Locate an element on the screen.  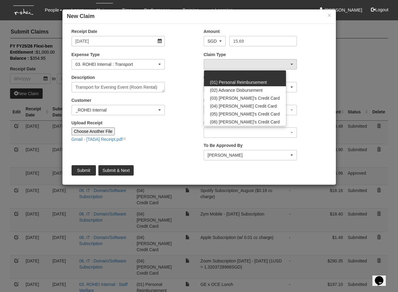
div: SGD is located at coordinates (213, 41).